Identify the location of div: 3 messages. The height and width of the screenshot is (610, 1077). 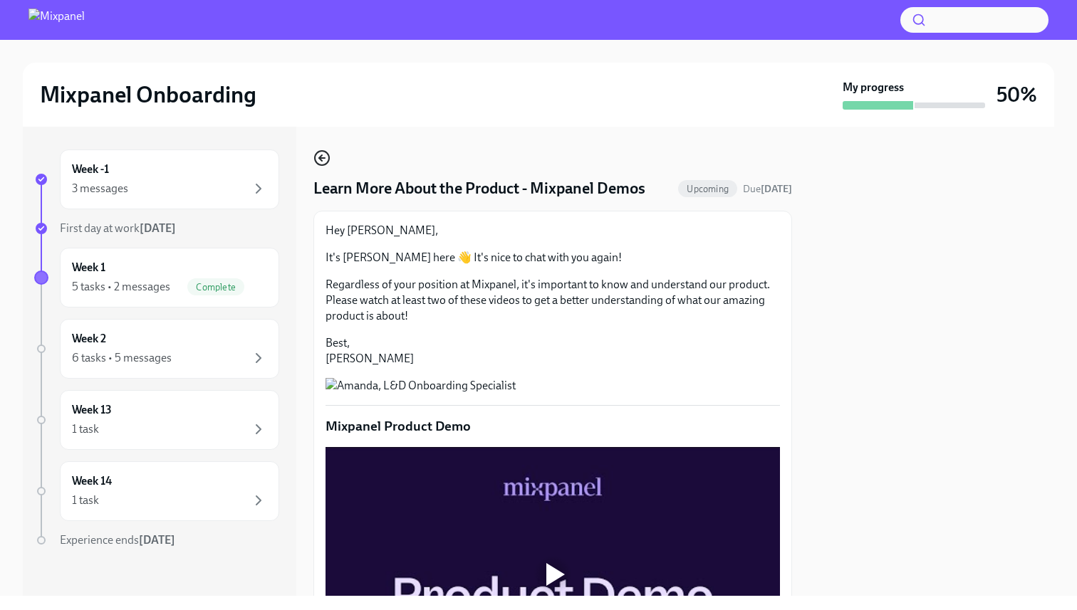
(100, 189).